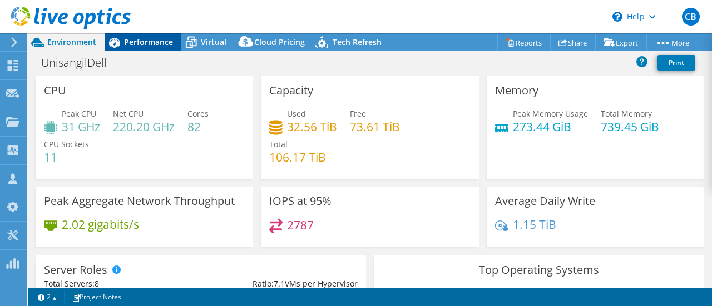 This screenshot has height=306, width=712. I want to click on span: Used, so click(296, 113).